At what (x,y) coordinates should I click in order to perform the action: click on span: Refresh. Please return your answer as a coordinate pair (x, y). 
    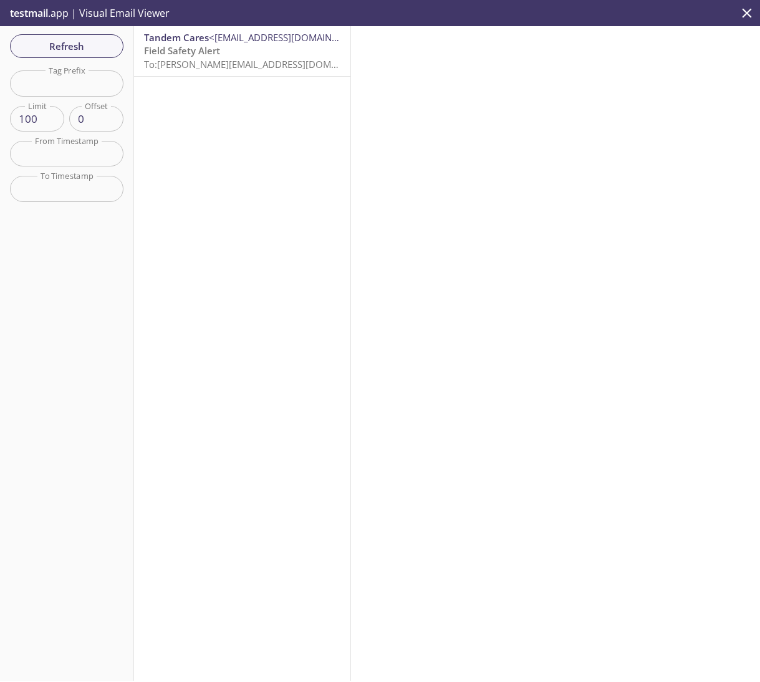
    Looking at the image, I should click on (67, 46).